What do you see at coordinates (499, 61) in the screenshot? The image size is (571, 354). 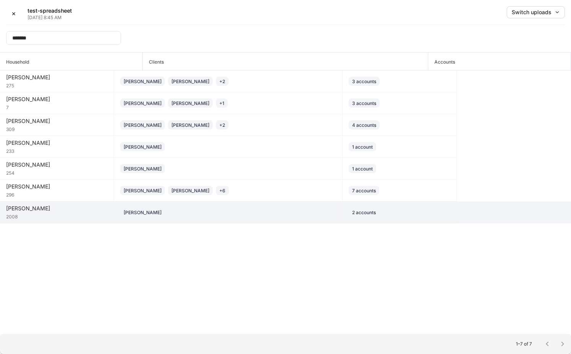 I see `span: Accounts` at bounding box center [499, 61].